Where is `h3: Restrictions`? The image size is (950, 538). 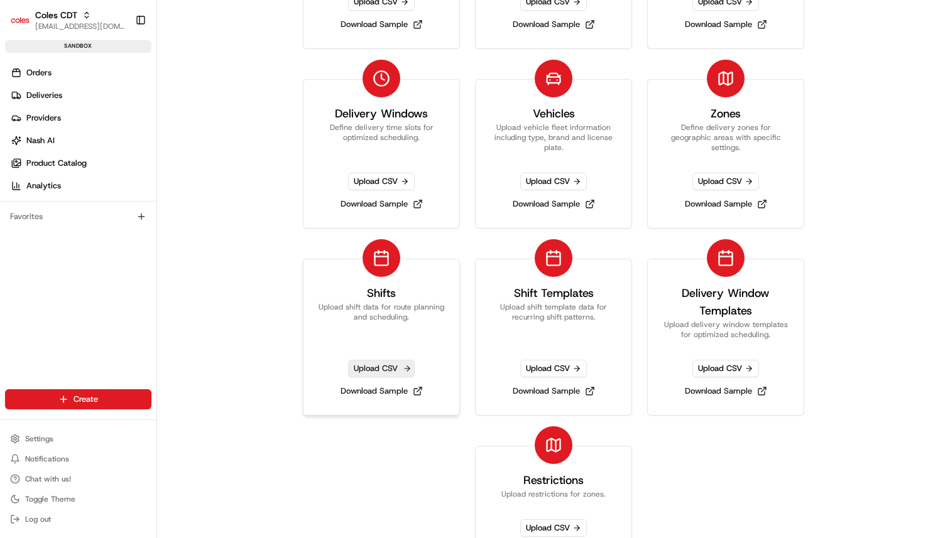 h3: Restrictions is located at coordinates (553, 481).